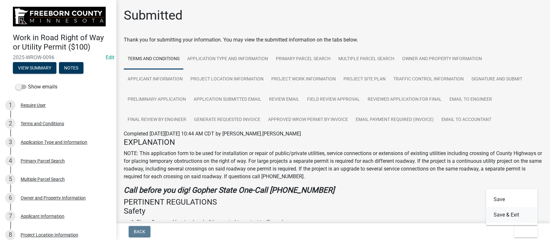 Image resolution: width=550 pixels, height=240 pixels. I want to click on a: Approved WROW Permit by Invoice, so click(308, 120).